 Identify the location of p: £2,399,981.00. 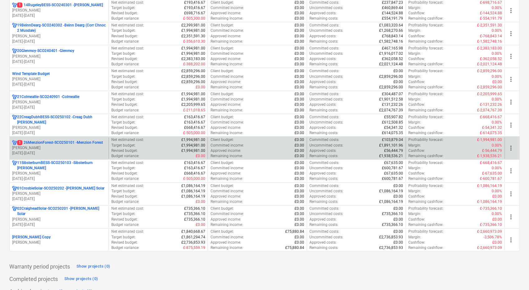
(193, 25).